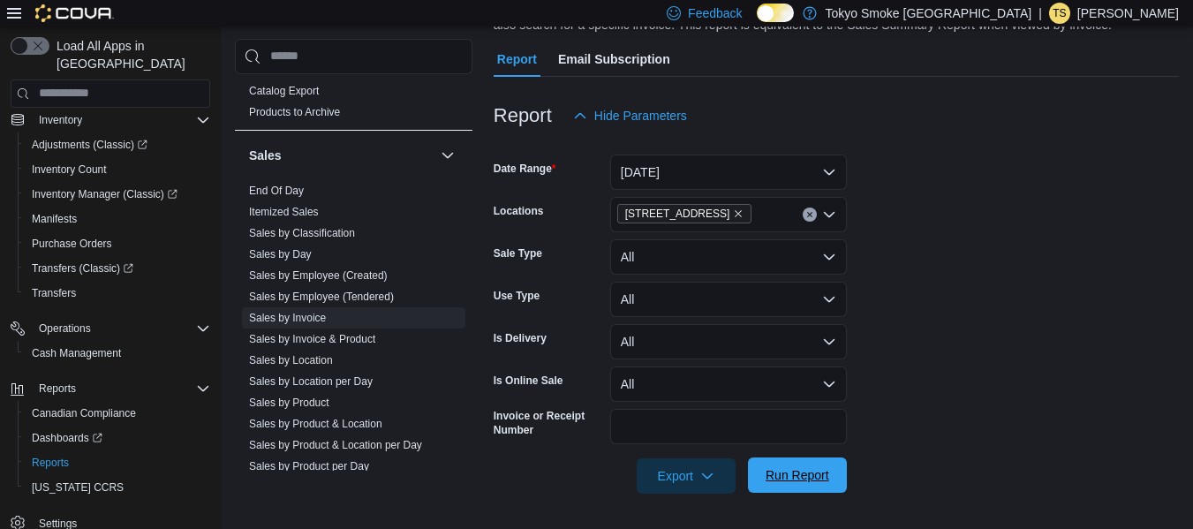  What do you see at coordinates (1058, 13) in the screenshot?
I see `span: TS` at bounding box center [1058, 13].